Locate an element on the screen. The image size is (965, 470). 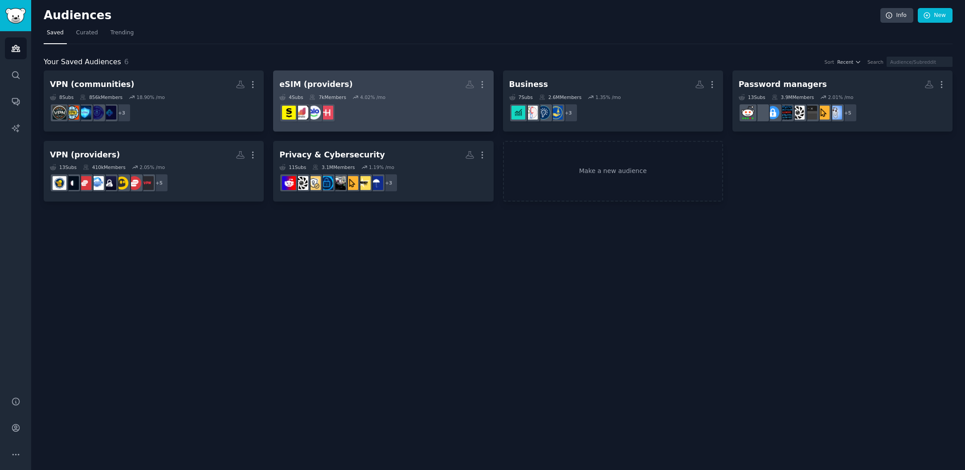
h2: Audiences is located at coordinates (462, 16).